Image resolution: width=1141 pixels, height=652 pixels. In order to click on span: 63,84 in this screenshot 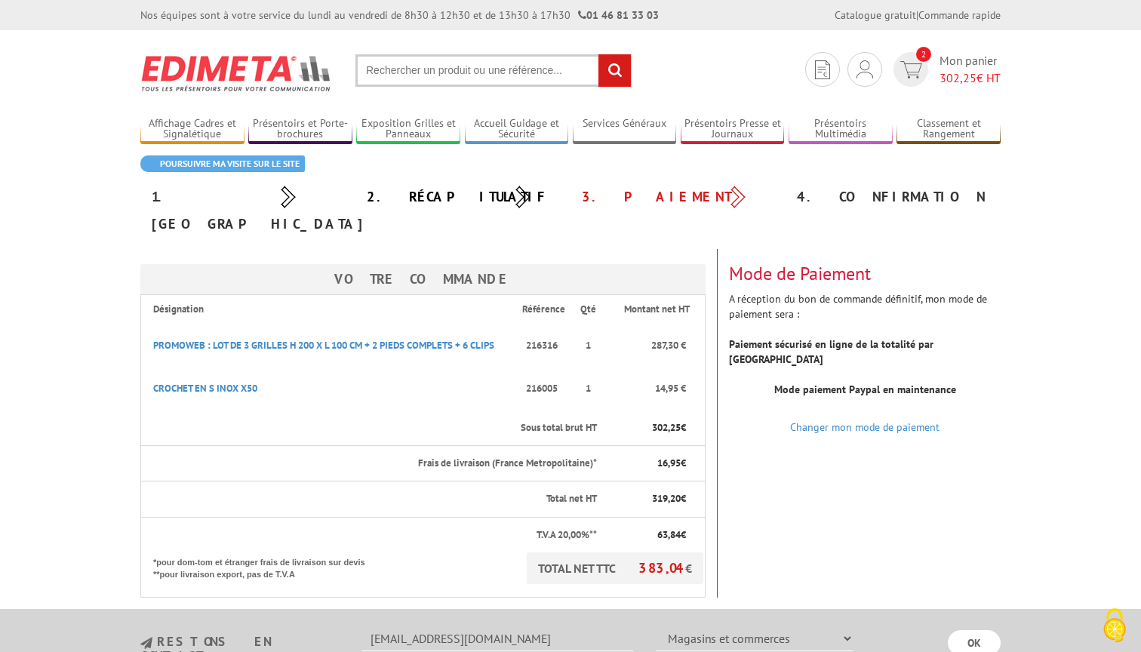, I will do `click(669, 534)`.